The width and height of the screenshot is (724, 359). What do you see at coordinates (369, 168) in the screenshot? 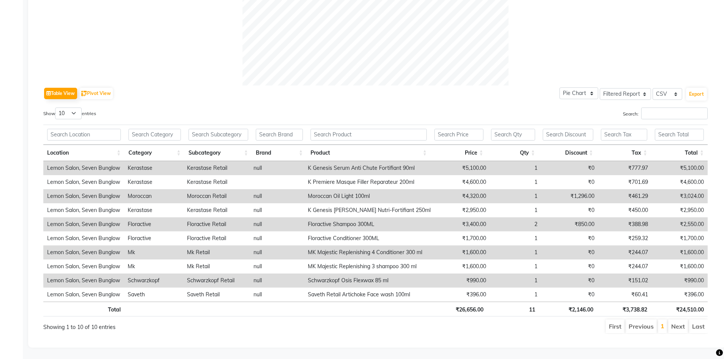
I see `td: K Genesis Serum Anti Chute Fortifiant 90ml` at bounding box center [369, 168].